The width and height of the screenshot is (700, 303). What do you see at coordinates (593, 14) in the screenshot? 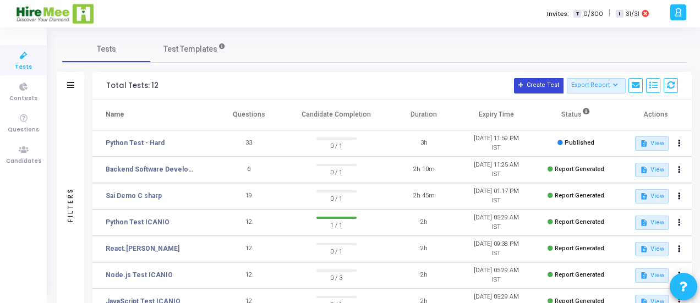
I see `span: 0/300` at bounding box center [593, 14].